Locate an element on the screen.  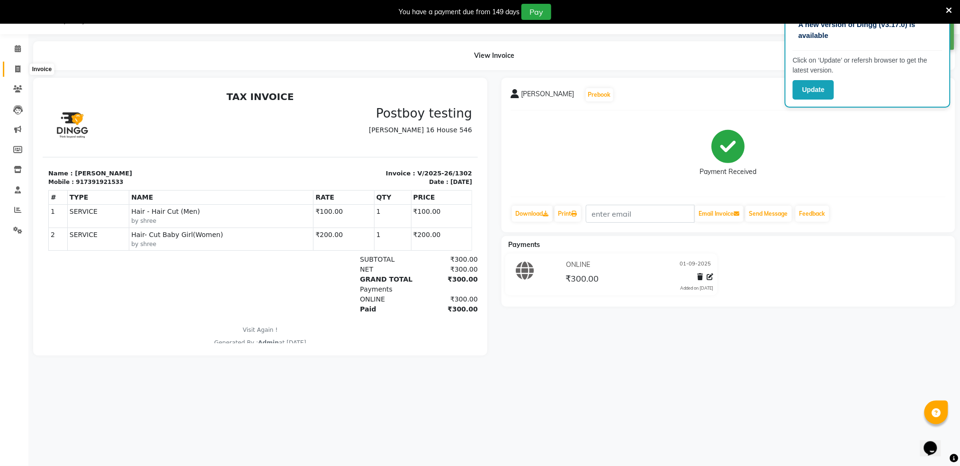
span: Hair- Cut Baby Girl(Women) is located at coordinates (179, 147).